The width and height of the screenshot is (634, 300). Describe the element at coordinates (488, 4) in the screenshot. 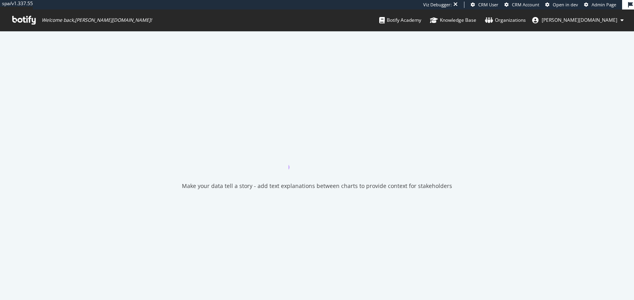

I see `span: CRM User` at that location.